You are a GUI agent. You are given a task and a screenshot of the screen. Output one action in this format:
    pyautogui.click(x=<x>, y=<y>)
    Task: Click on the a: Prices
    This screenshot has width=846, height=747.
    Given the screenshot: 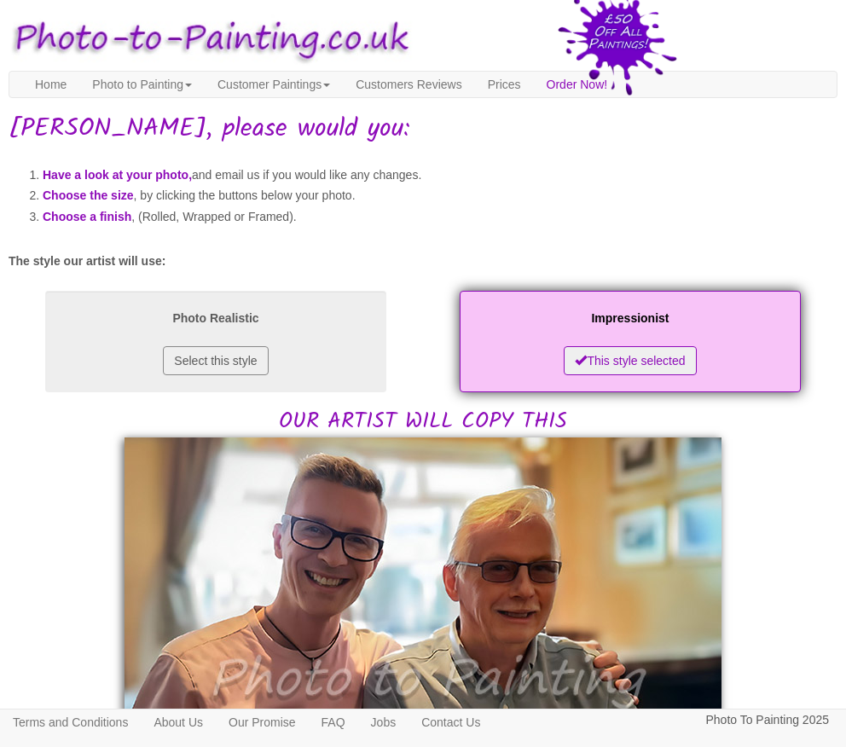 What is the action you would take?
    pyautogui.click(x=504, y=84)
    